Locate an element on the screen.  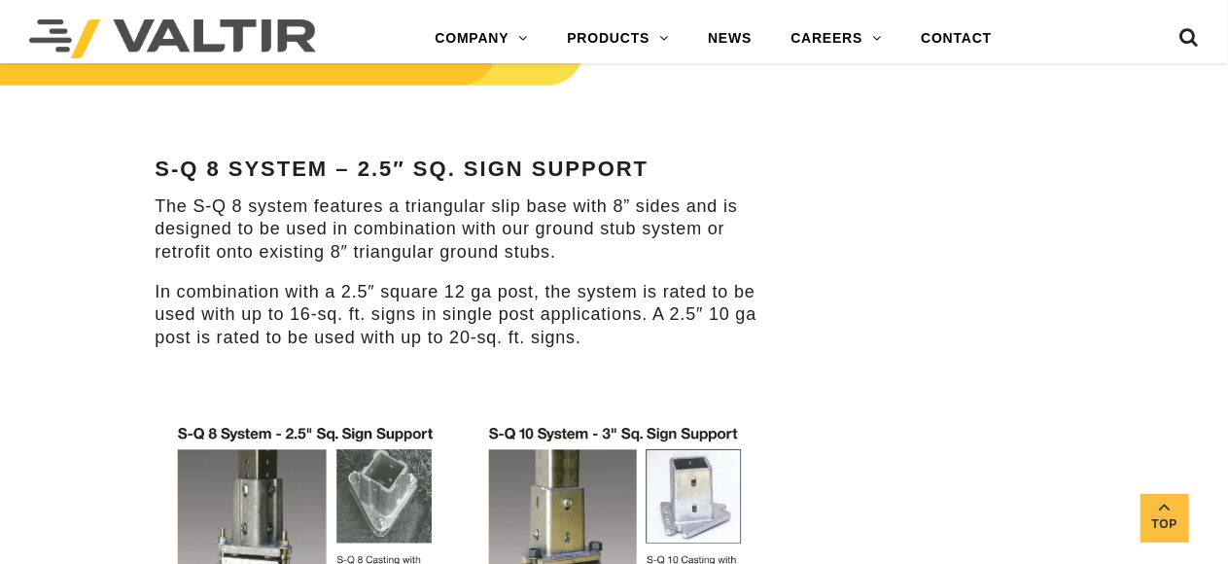
span: Top is located at coordinates (1165, 524).